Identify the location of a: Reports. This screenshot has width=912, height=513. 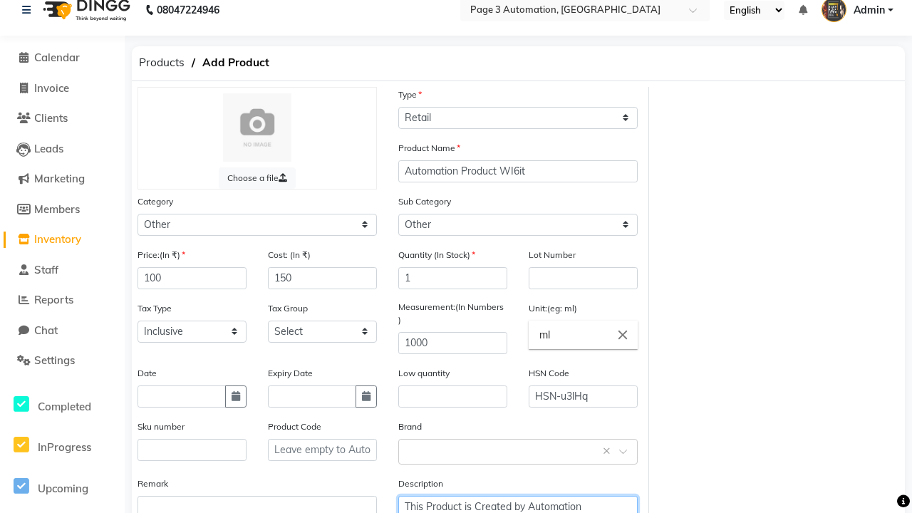
(62, 300).